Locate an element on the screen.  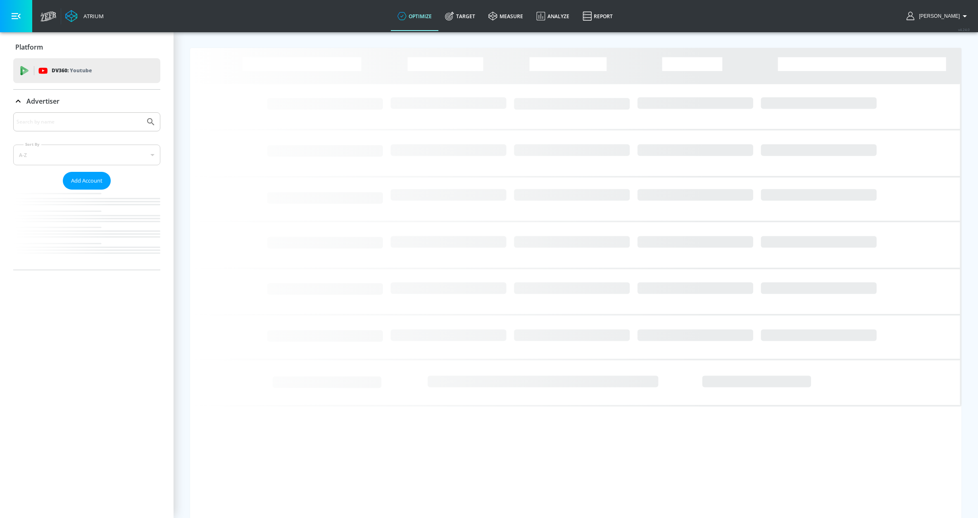
a: Report is located at coordinates (597, 16).